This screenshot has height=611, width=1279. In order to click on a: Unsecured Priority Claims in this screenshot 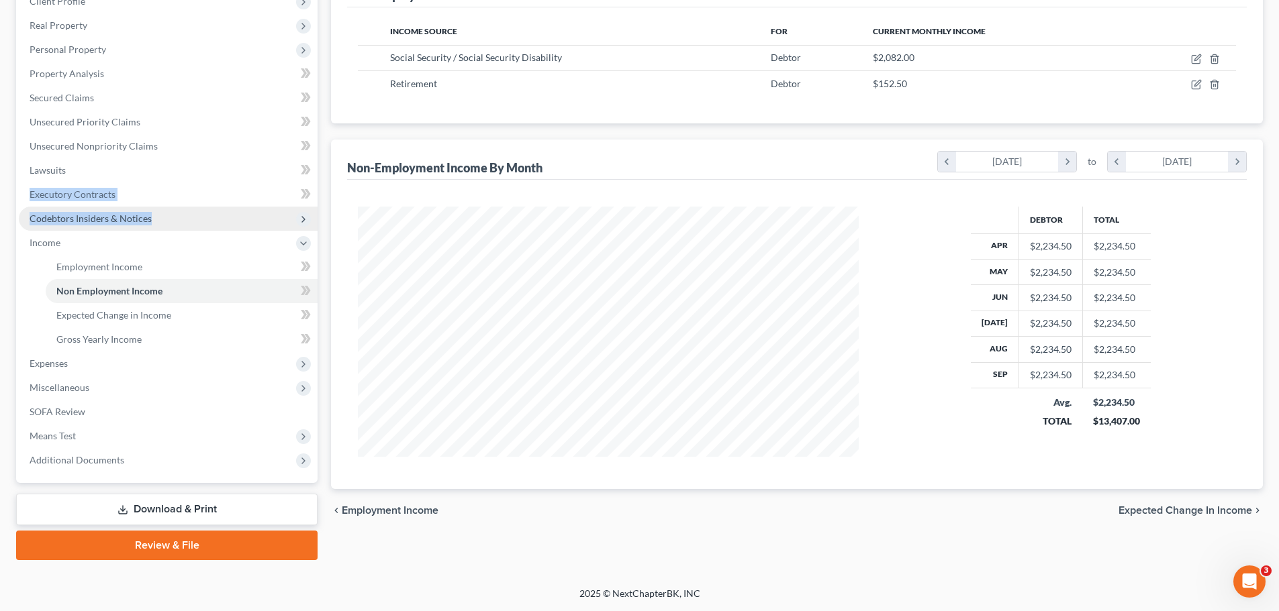, I will do `click(168, 122)`.